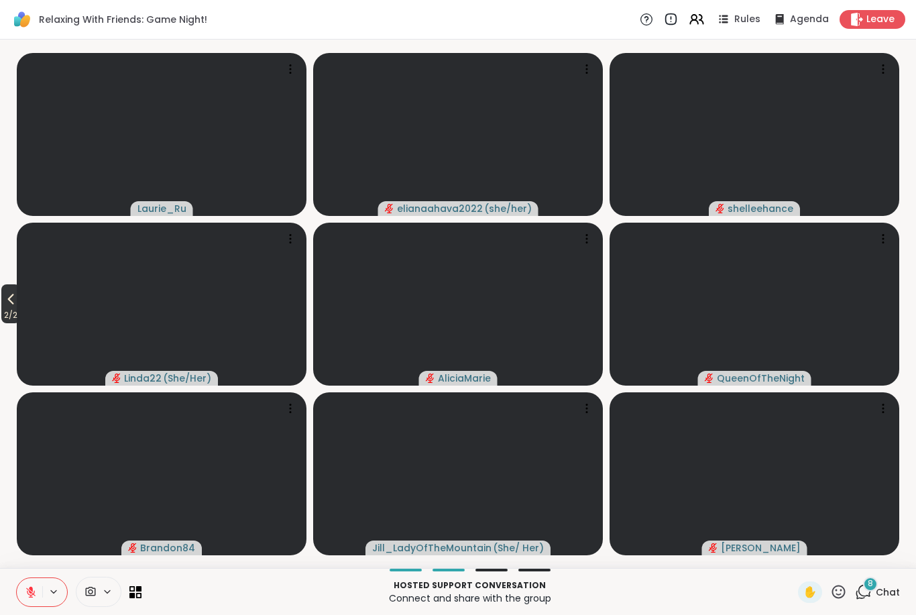 This screenshot has height=615, width=916. What do you see at coordinates (143, 378) in the screenshot?
I see `span: Linda22` at bounding box center [143, 378].